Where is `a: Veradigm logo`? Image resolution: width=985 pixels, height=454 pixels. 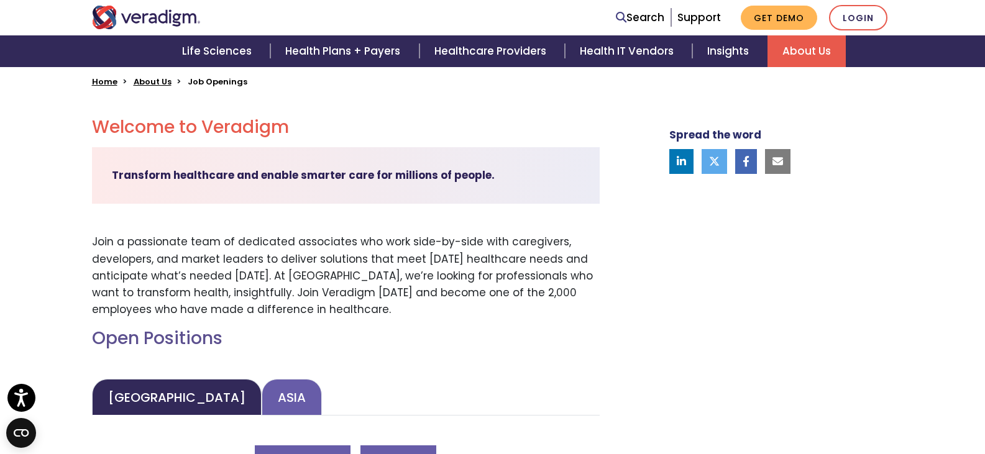 a: Veradigm logo is located at coordinates (146, 17).